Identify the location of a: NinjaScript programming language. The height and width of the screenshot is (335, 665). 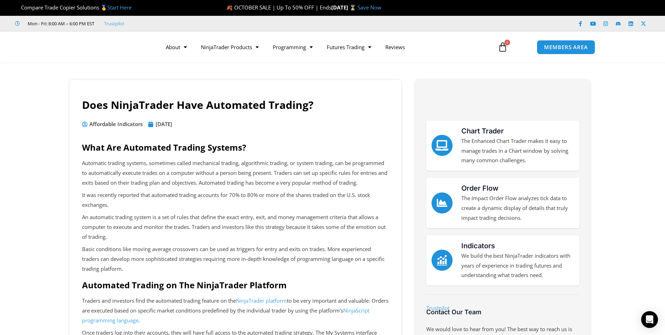
(226, 315).